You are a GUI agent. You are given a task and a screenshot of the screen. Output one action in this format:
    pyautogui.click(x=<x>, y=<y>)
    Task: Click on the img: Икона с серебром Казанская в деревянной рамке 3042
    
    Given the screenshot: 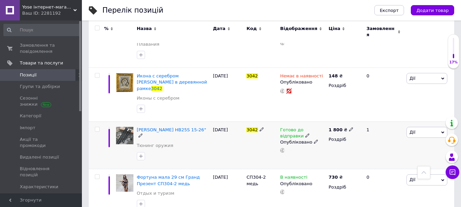 What is the action you would take?
    pyautogui.click(x=125, y=83)
    